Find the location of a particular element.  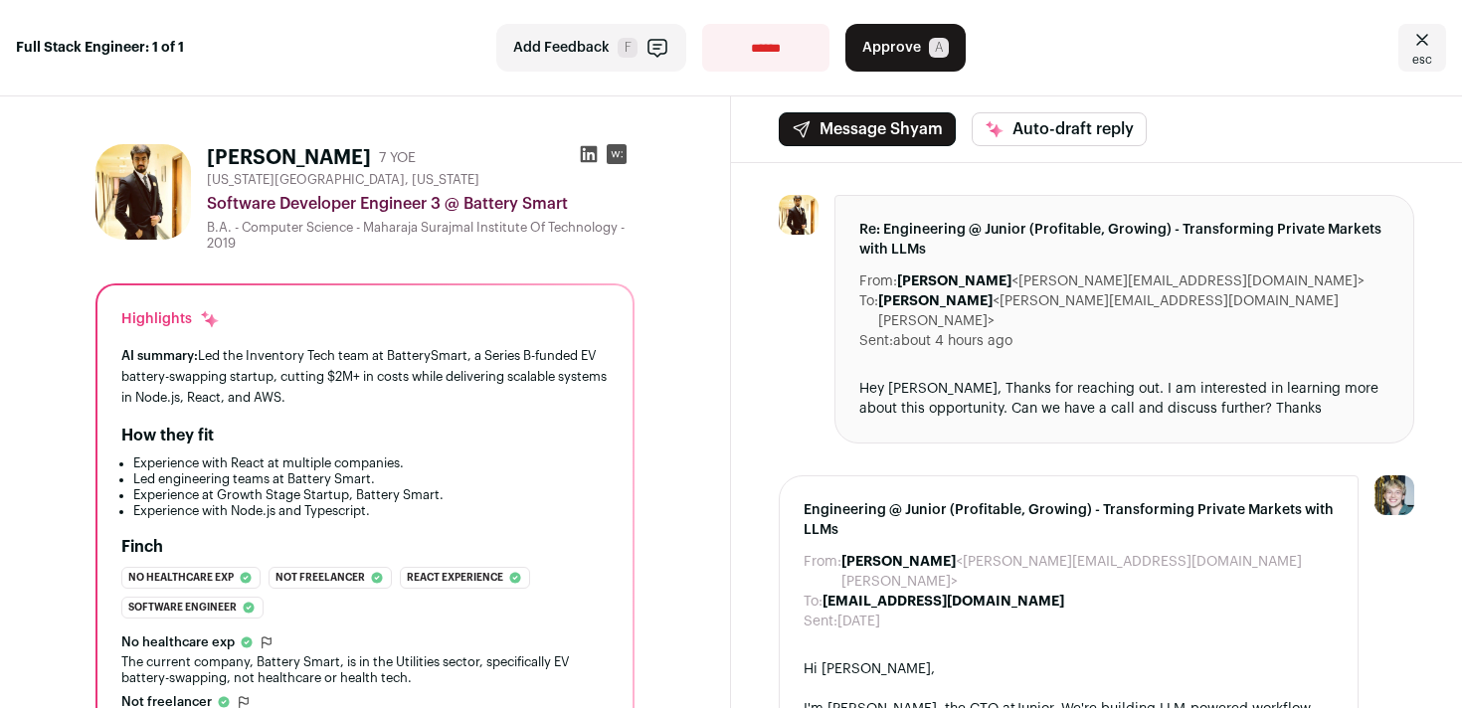

button: Add Feedback F is located at coordinates (591, 48).